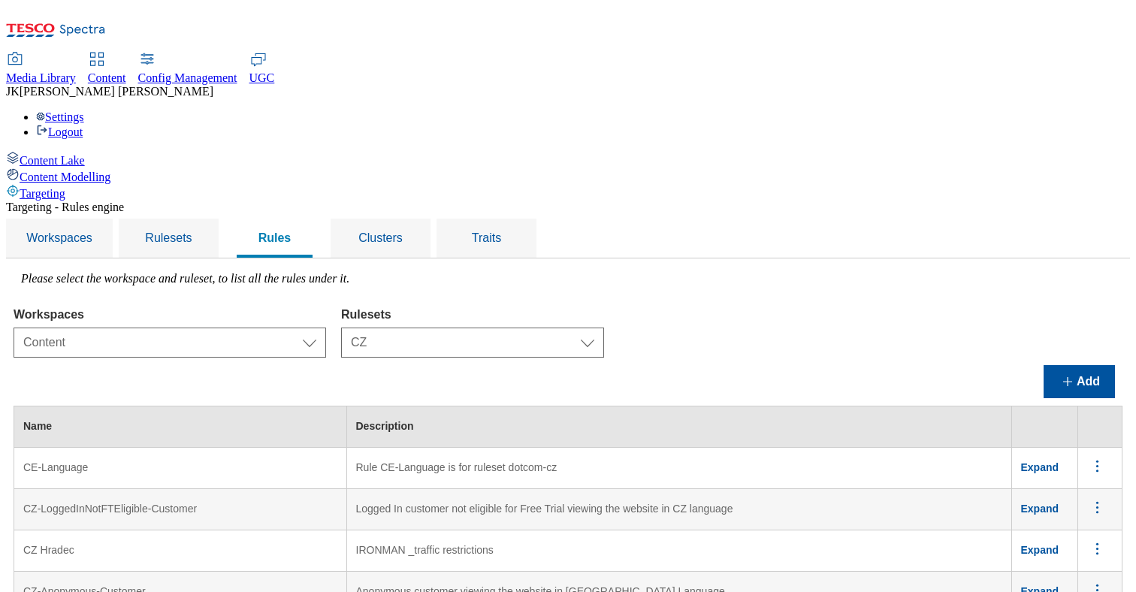 The height and width of the screenshot is (592, 1136). Describe the element at coordinates (60, 116) in the screenshot. I see `a: Settings` at that location.